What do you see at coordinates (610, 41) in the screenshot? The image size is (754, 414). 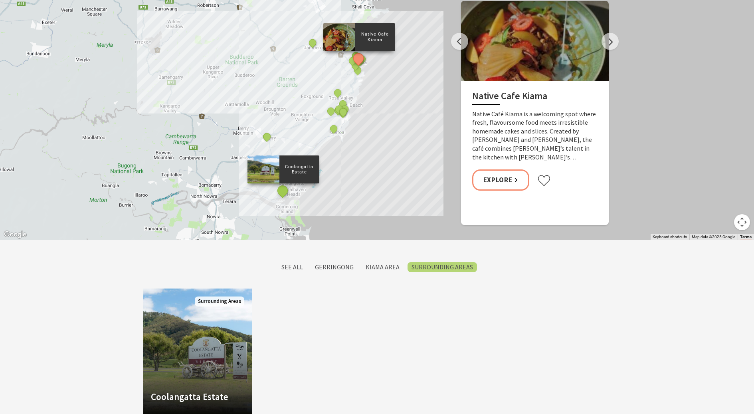 I see `button: Next` at bounding box center [610, 41].